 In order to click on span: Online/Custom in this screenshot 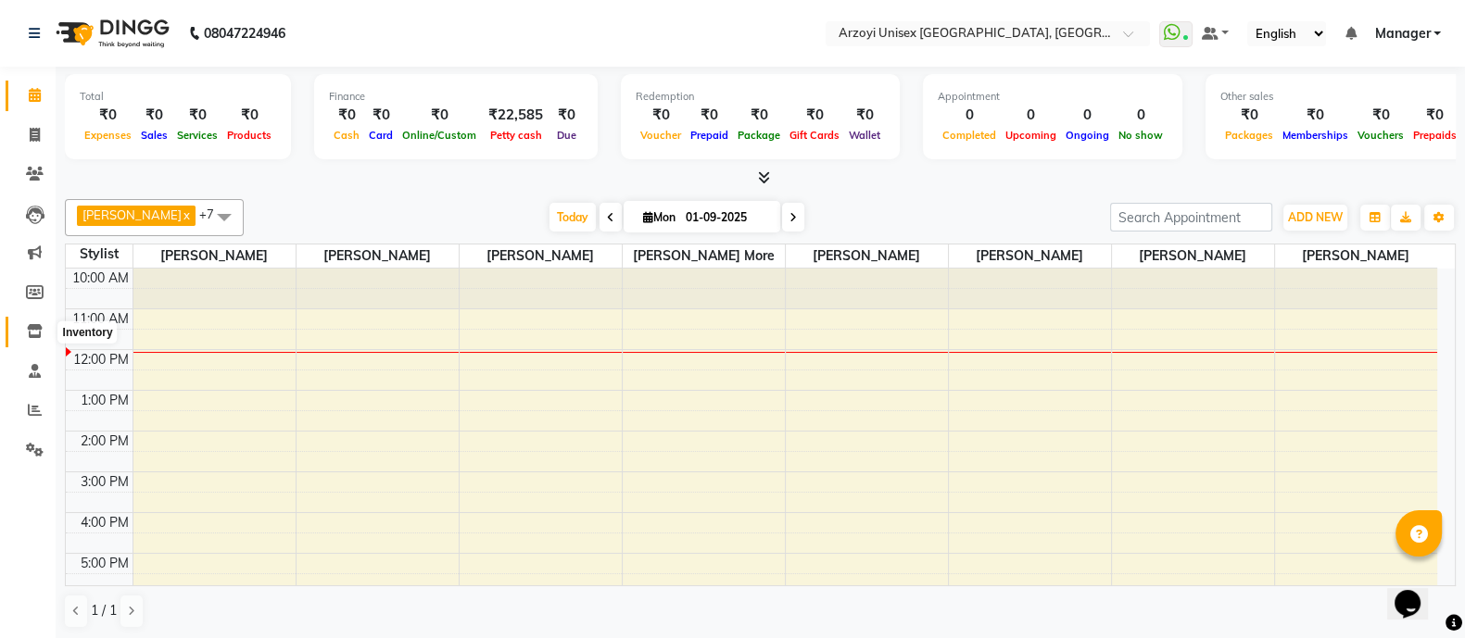, I will do `click(439, 135)`.